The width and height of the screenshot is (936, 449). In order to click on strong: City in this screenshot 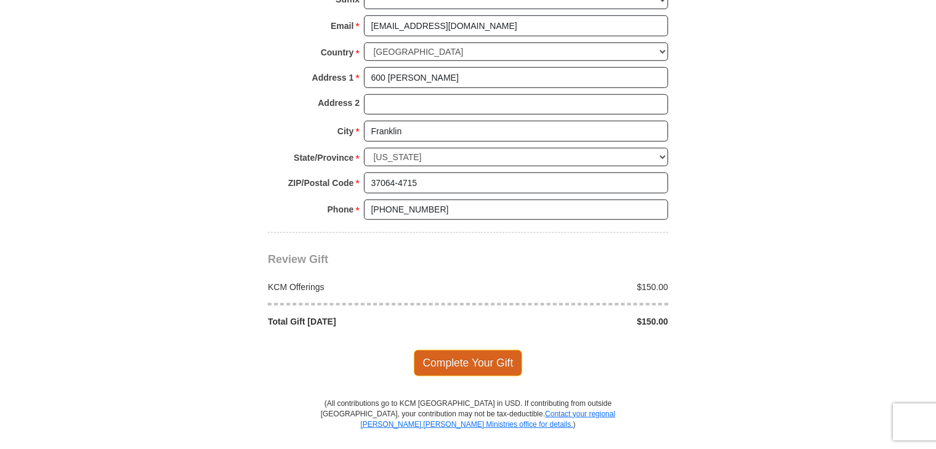, I will do `click(345, 131)`.